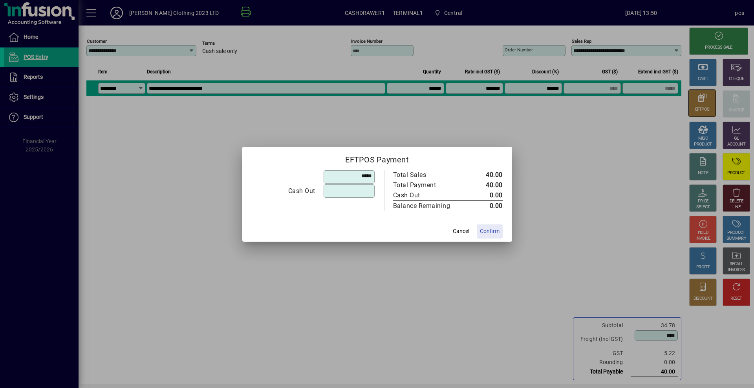 The image size is (754, 388). Describe the element at coordinates (490, 231) in the screenshot. I see `span: Confirm` at that location.